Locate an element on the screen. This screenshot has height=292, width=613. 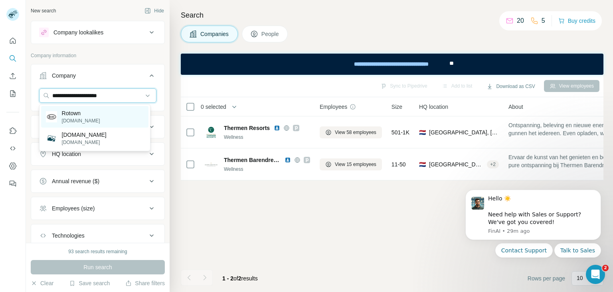
span: results is located at coordinates (240, 278).